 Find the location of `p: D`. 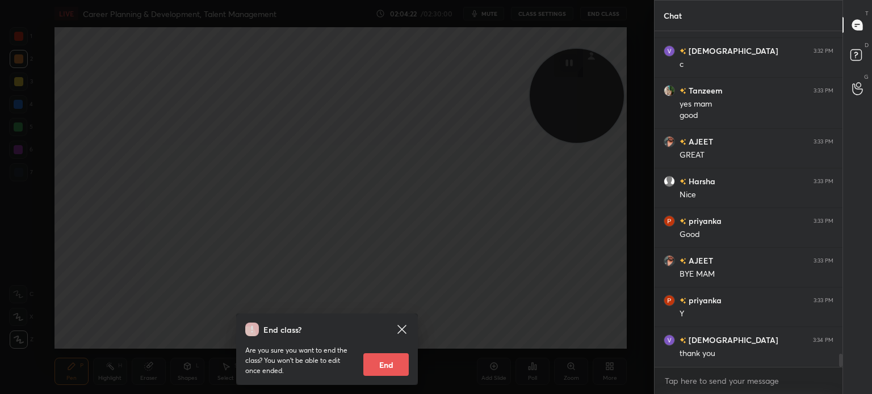

p: D is located at coordinates (866, 45).